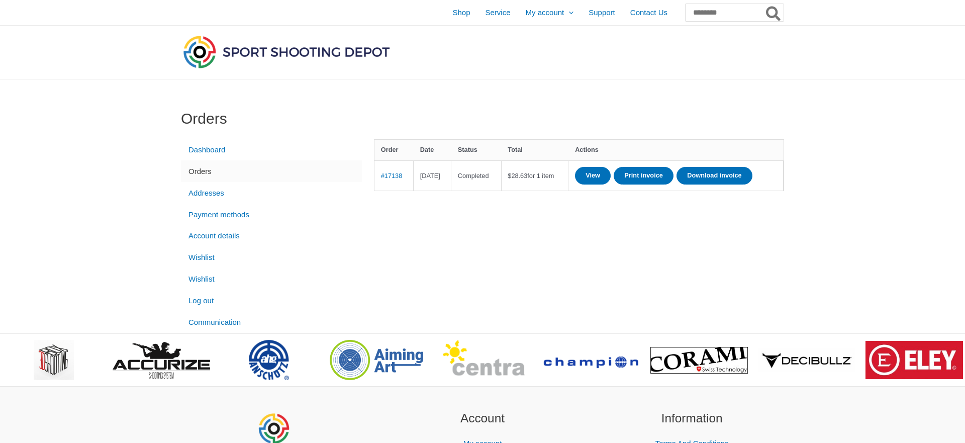 The image size is (965, 443). I want to click on a: Dashboard, so click(271, 150).